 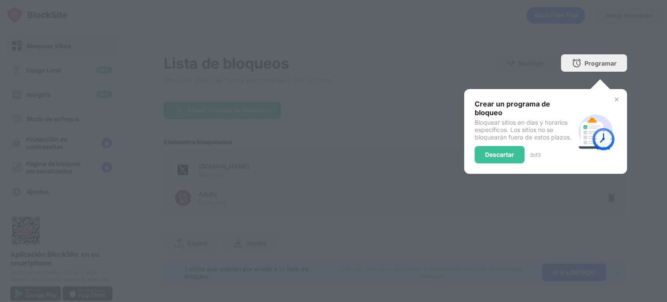 I want to click on div: Bloquear sitios en días y horarios específicos. Los sitios no se bloquearán fuera de estos plazos., so click(x=525, y=129).